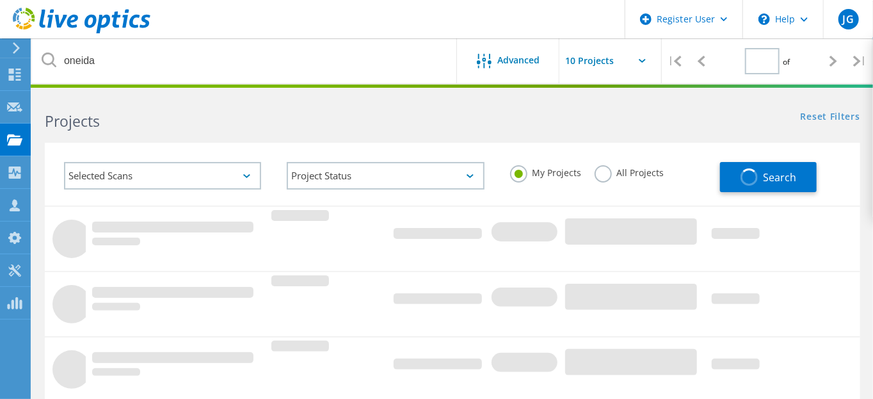 The width and height of the screenshot is (873, 399). What do you see at coordinates (385, 175) in the screenshot?
I see `div: Project Status` at bounding box center [385, 175].